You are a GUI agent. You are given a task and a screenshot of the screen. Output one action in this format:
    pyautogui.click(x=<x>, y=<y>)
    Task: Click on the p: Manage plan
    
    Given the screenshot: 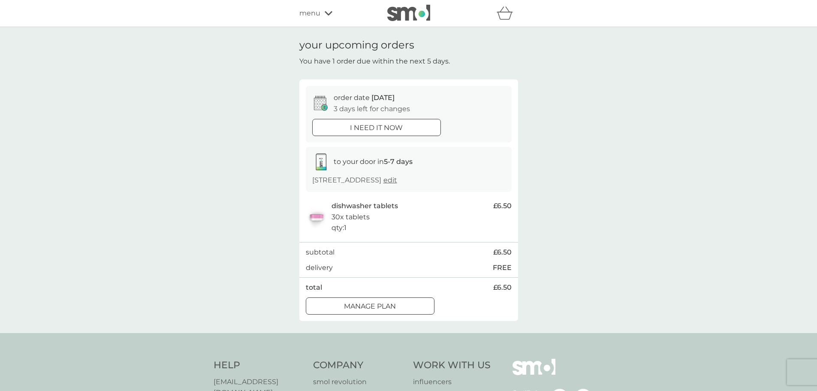 What is the action you would take?
    pyautogui.click(x=370, y=306)
    